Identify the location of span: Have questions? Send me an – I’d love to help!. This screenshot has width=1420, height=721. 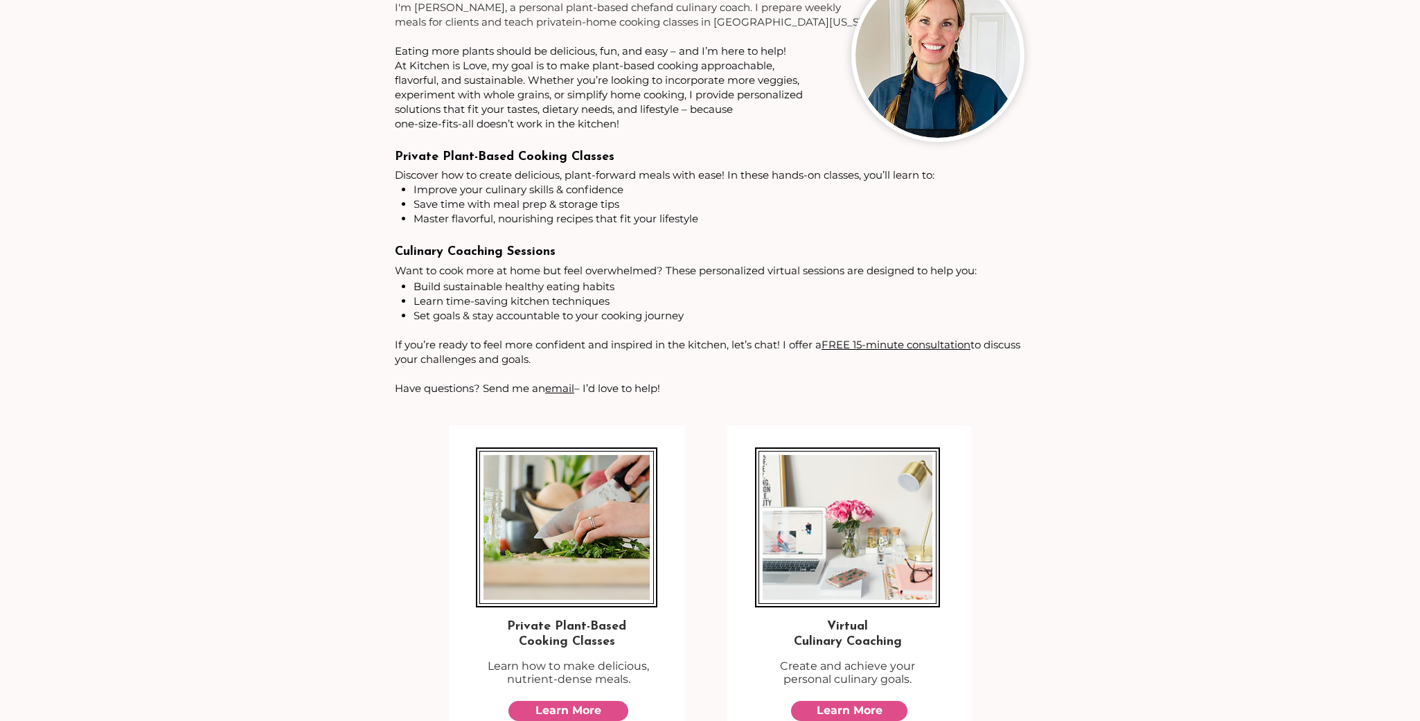
(527, 388).